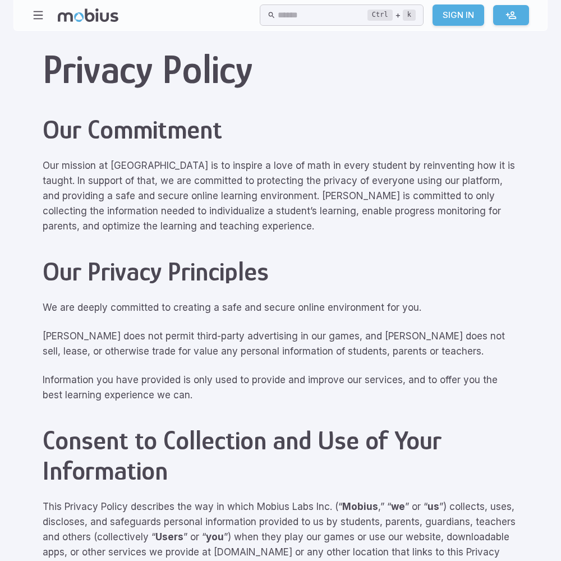 Image resolution: width=561 pixels, height=561 pixels. What do you see at coordinates (360, 507) in the screenshot?
I see `strong: Mobius` at bounding box center [360, 507].